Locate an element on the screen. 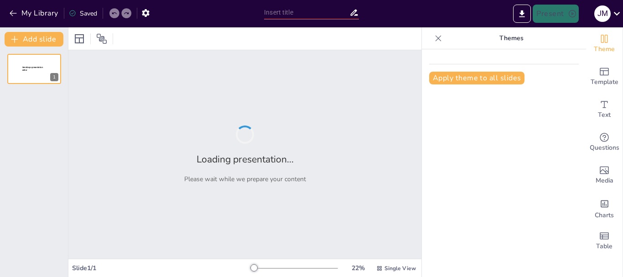 The height and width of the screenshot is (277, 623). input: Insert title is located at coordinates (306, 12).